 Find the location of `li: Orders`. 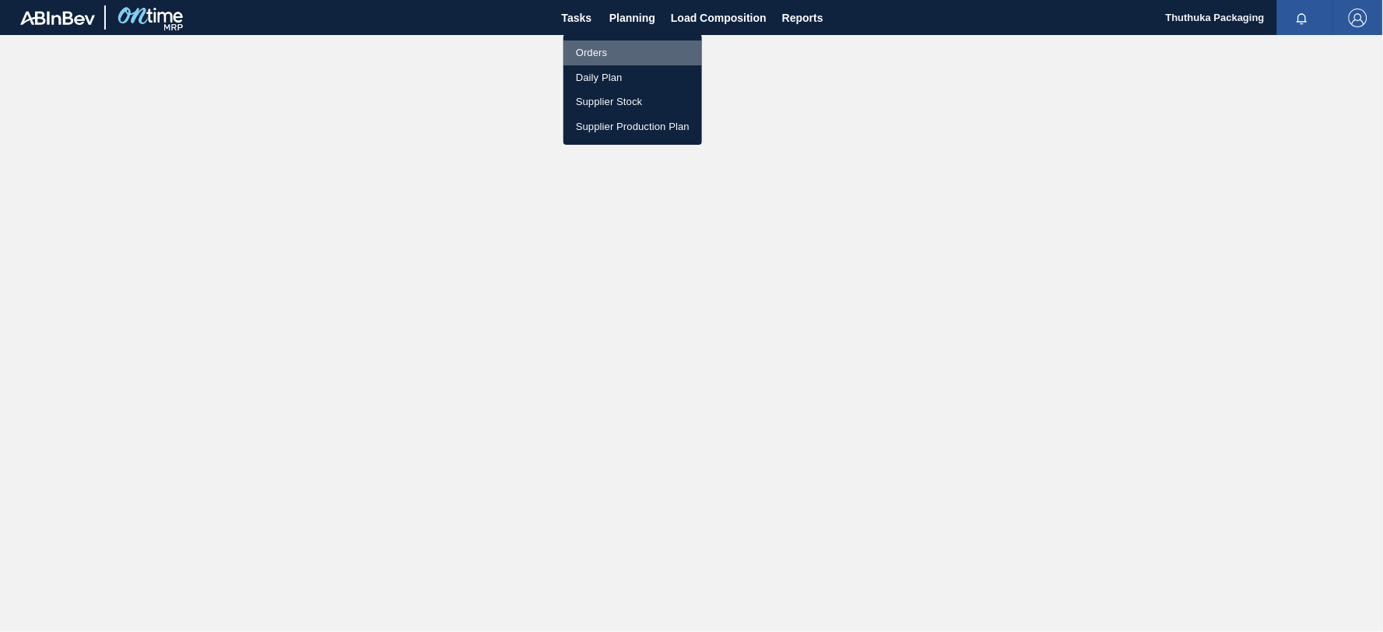

li: Orders is located at coordinates (633, 53).